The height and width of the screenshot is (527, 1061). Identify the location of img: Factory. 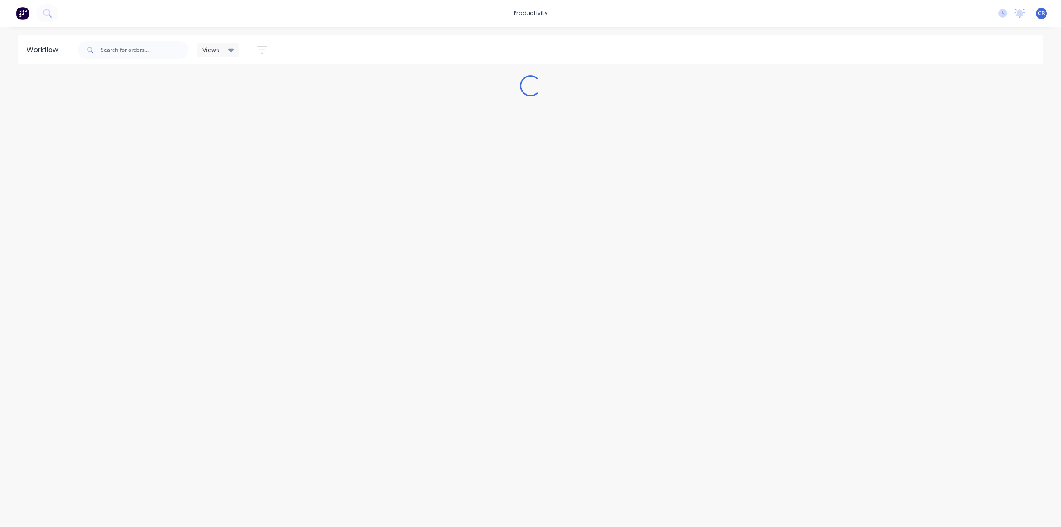
(23, 13).